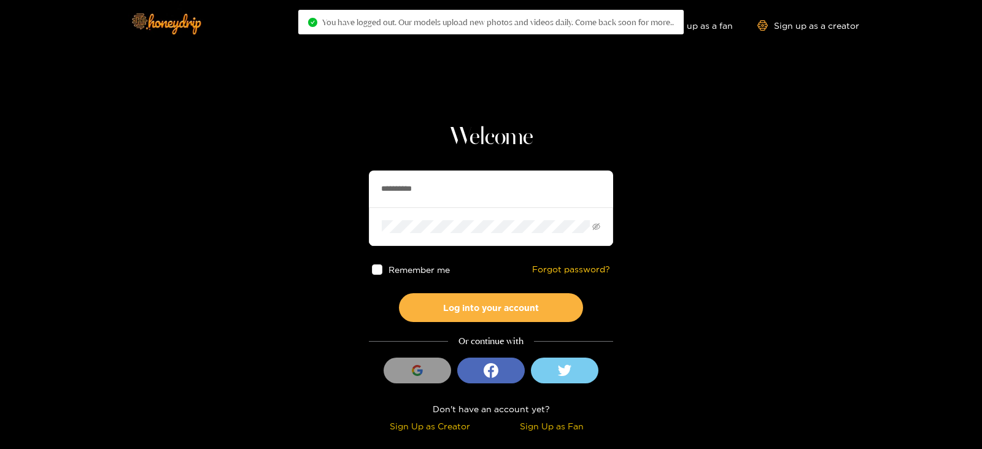 The height and width of the screenshot is (449, 982). Describe the element at coordinates (313, 22) in the screenshot. I see `span: check-circle` at that location.